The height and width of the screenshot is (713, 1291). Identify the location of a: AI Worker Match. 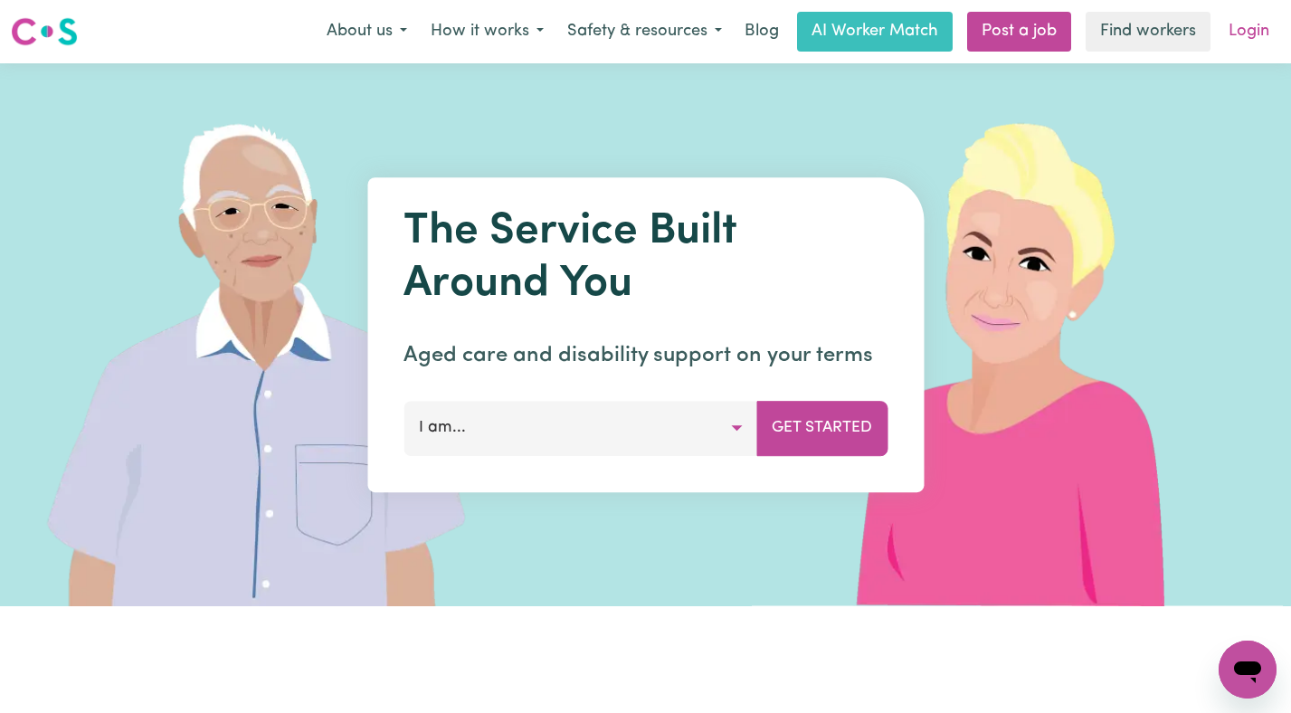
(875, 32).